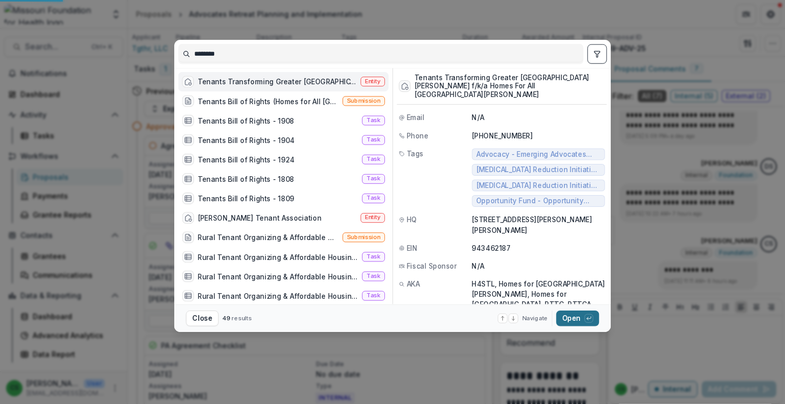 The image size is (785, 404). I want to click on div: Rural Tenant Organizing & Affordable Housing Coalition Expansion - 3065, so click(278, 296).